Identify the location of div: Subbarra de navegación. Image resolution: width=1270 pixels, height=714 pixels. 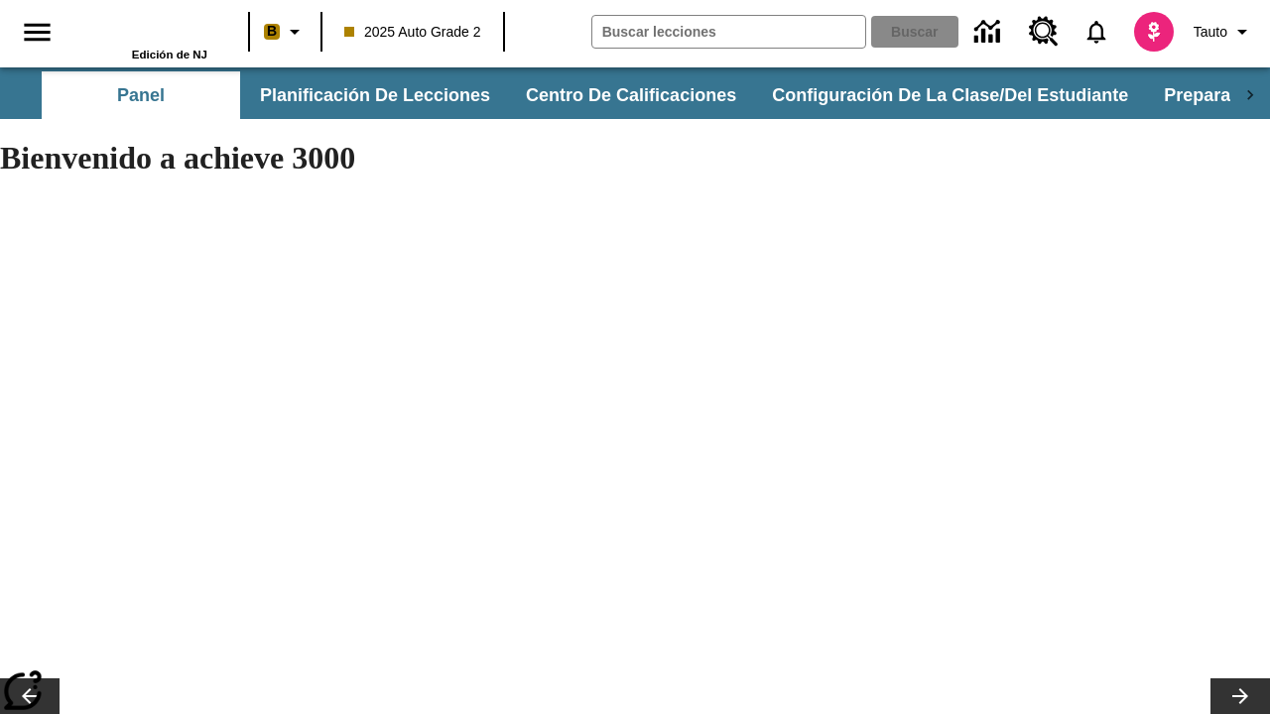
(635, 95).